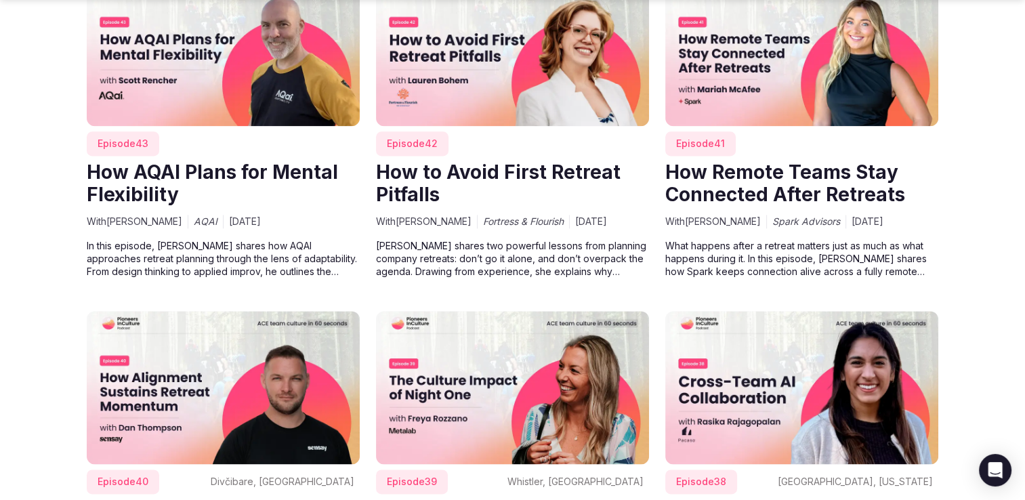  Describe the element at coordinates (806, 222) in the screenshot. I see `span: Spark Advisors` at that location.